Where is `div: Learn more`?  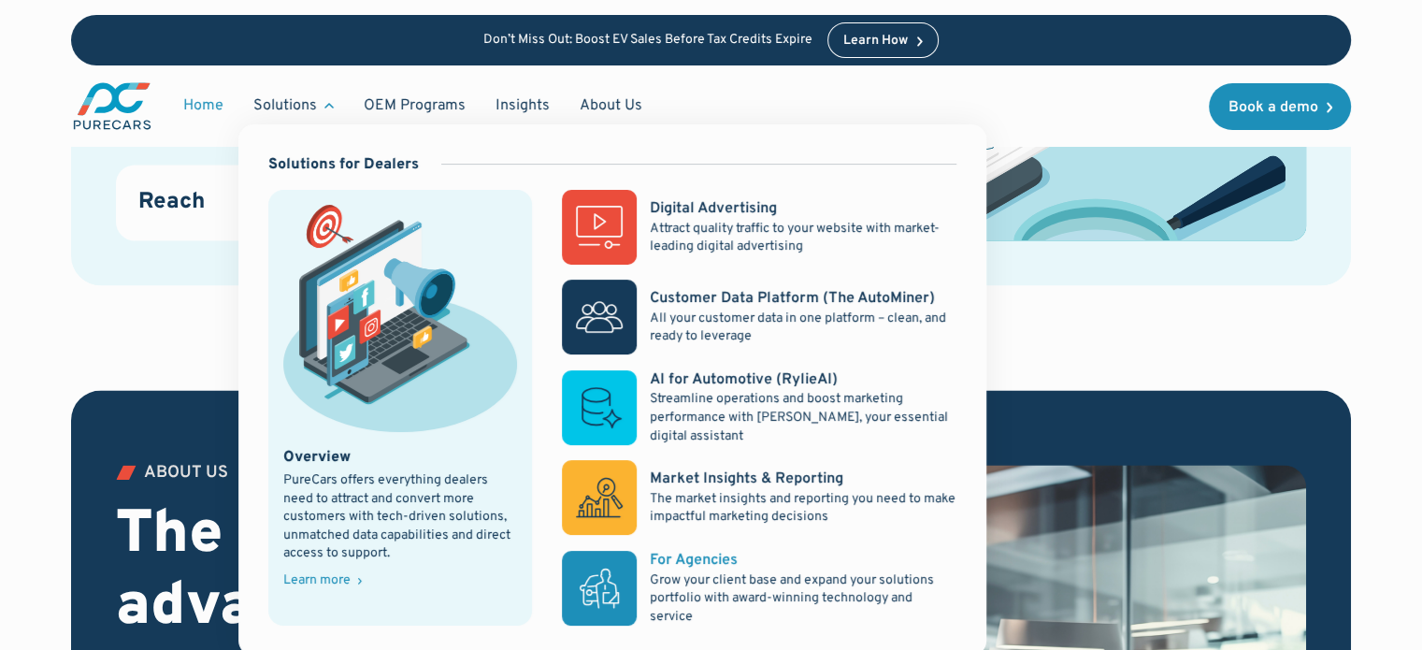 div: Learn more is located at coordinates (317, 581).